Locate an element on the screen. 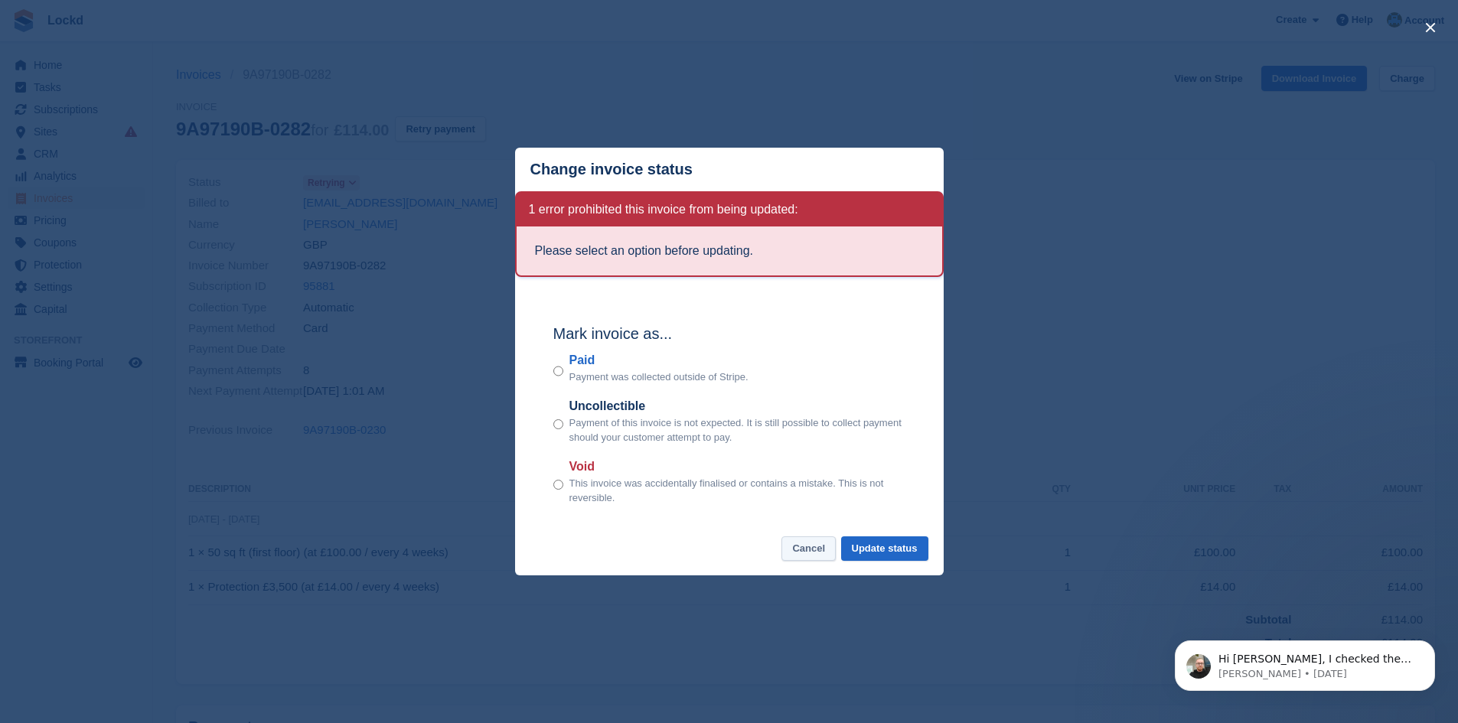 The image size is (1458, 723). label: Void is located at coordinates (737, 467).